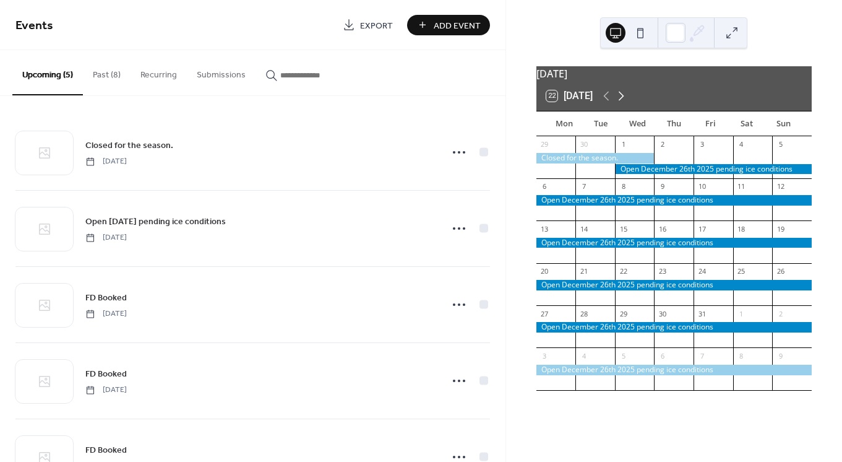 This screenshot has width=842, height=462. What do you see at coordinates (129, 145) in the screenshot?
I see `a: Closed for the season.` at bounding box center [129, 145].